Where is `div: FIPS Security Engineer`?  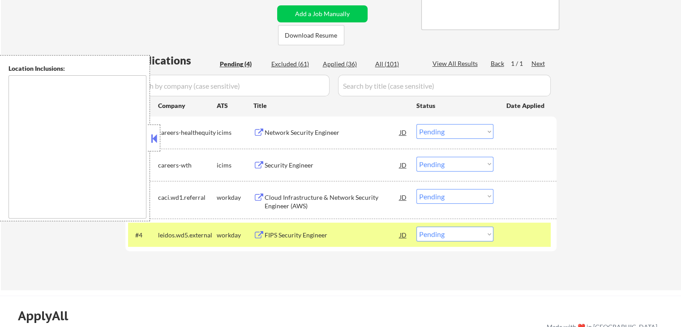 div: FIPS Security Engineer is located at coordinates (332, 235).